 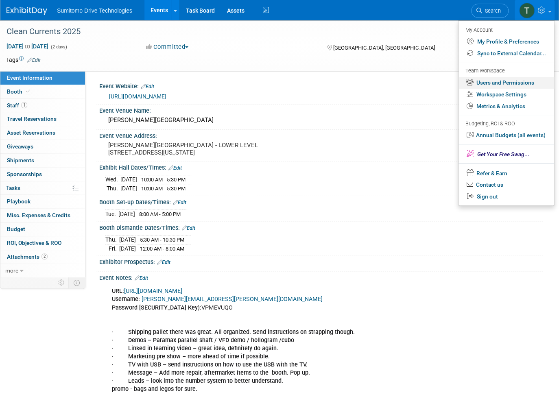 I want to click on a: Sign out, so click(x=506, y=196).